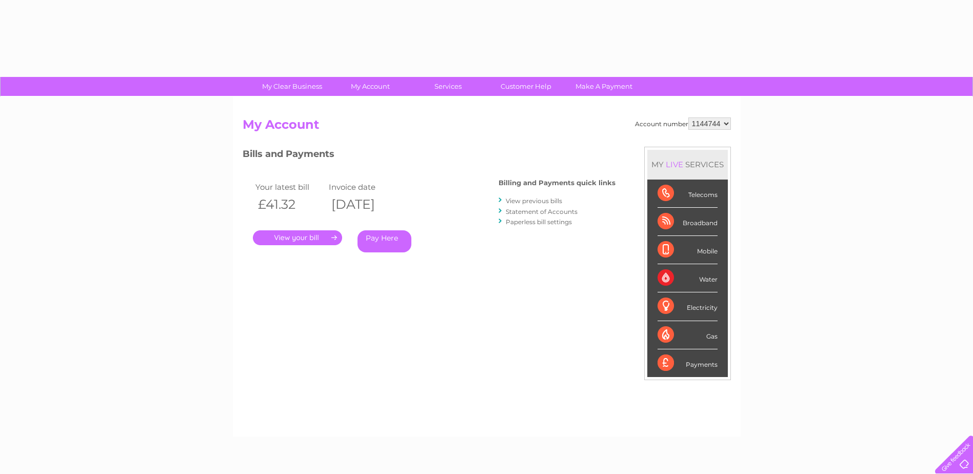 This screenshot has width=973, height=474. Describe the element at coordinates (687, 164) in the screenshot. I see `div: MY SERVICES` at that location.